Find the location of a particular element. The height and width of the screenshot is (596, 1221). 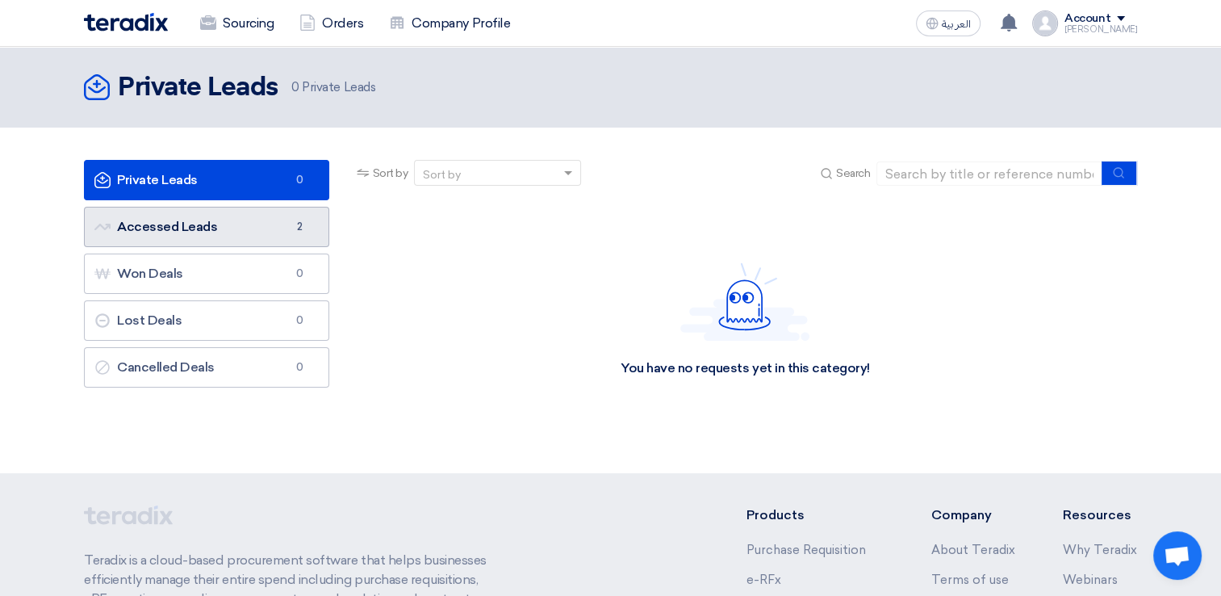

a: About Teradix is located at coordinates (973, 550).